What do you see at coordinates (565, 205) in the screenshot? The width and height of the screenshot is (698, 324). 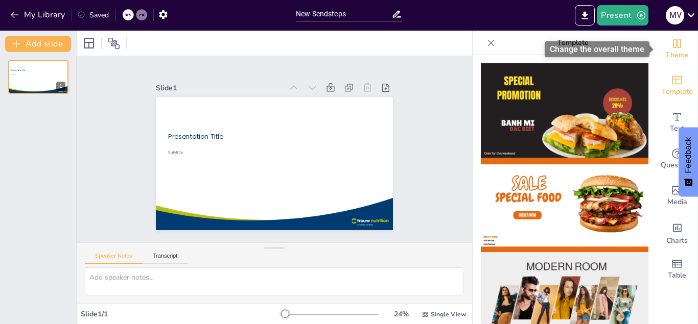 I see `img: thumb-2.png` at bounding box center [565, 205].